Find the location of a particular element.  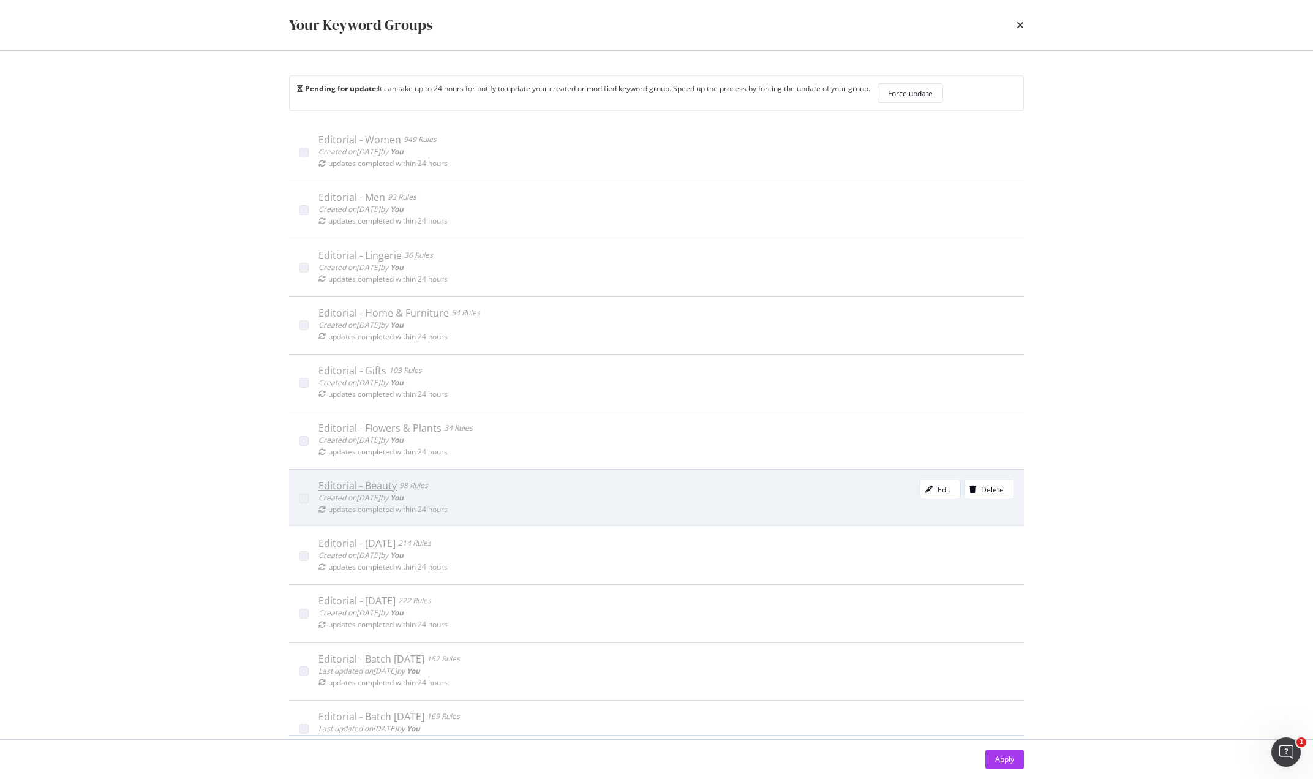

button: Apply is located at coordinates (1005, 760).